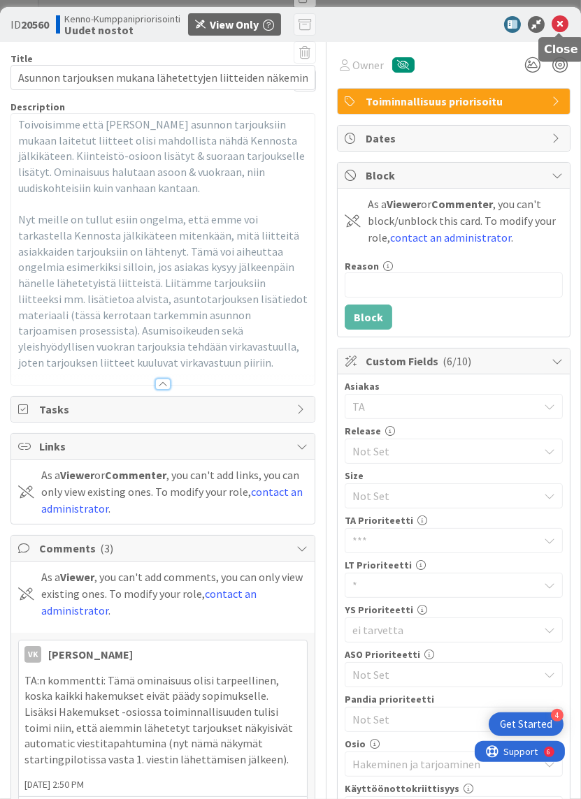  I want to click on p: TA:n kommentti: Tämä ominaisuus olisi tarpeellinen, koska kaikki hakemukset eivät päädy sopimukse..., so click(163, 720).